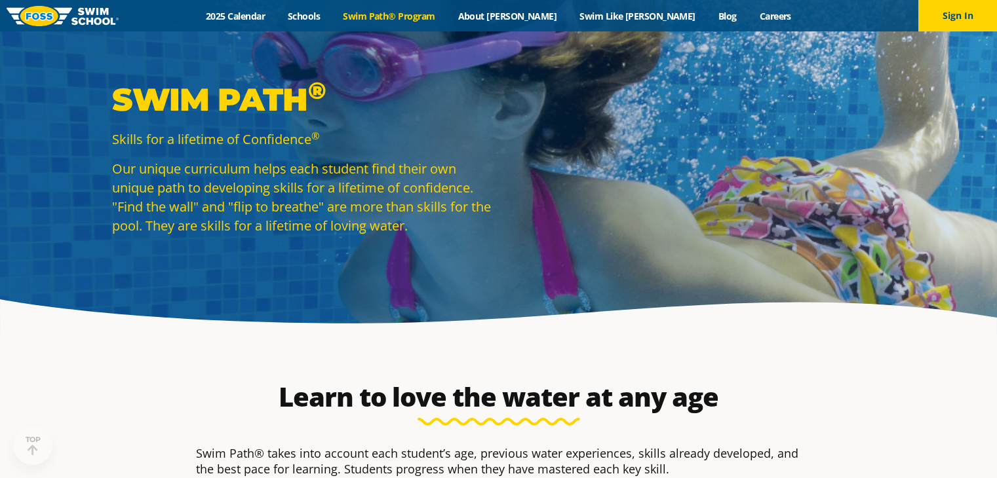 The height and width of the screenshot is (478, 997). I want to click on a: Schools, so click(304, 16).